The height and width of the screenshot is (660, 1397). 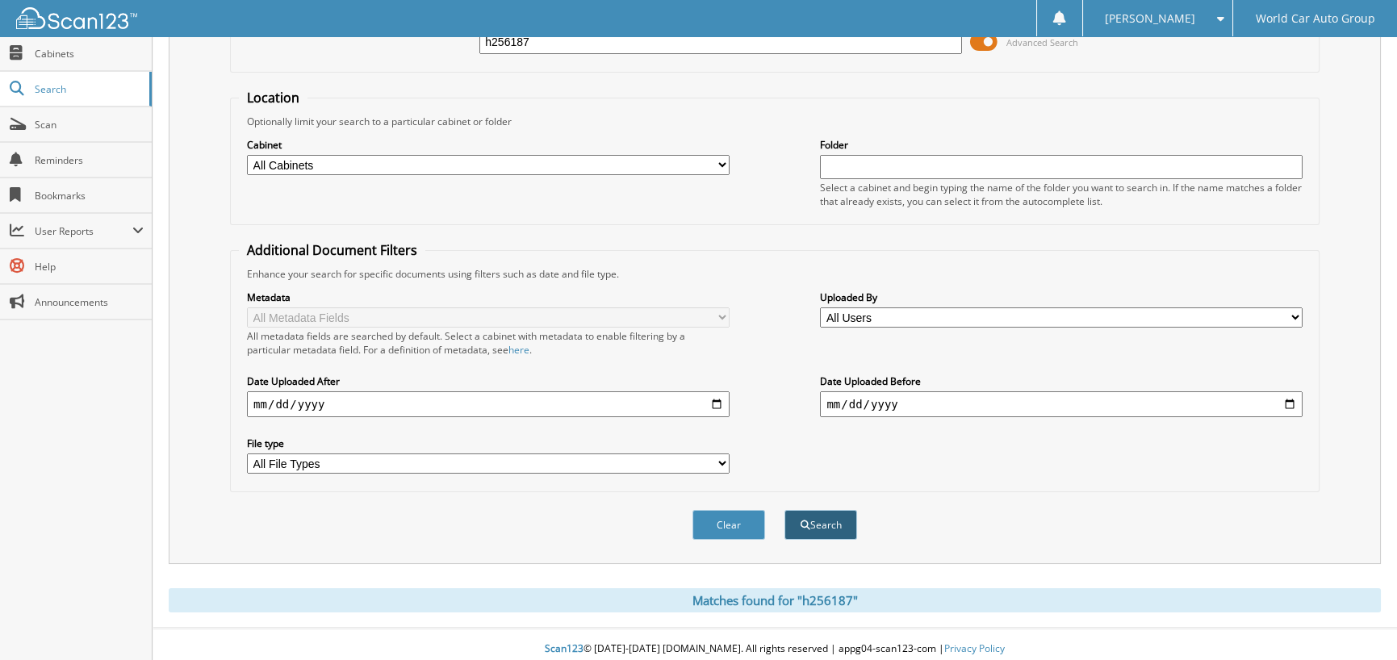 I want to click on label: Date Uploaded After, so click(x=488, y=381).